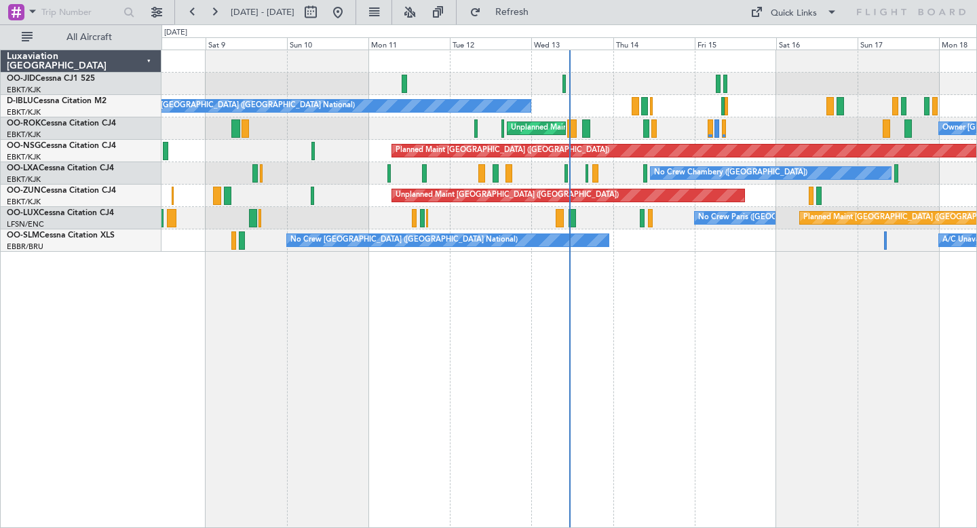 The width and height of the screenshot is (977, 528). What do you see at coordinates (23, 235) in the screenshot?
I see `span: OO-SLM` at bounding box center [23, 235].